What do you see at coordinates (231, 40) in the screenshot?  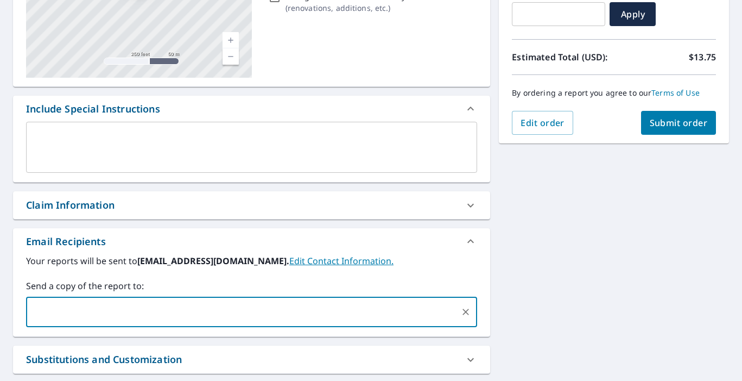 I see `a: Current Level 17, Zoom In` at bounding box center [231, 40].